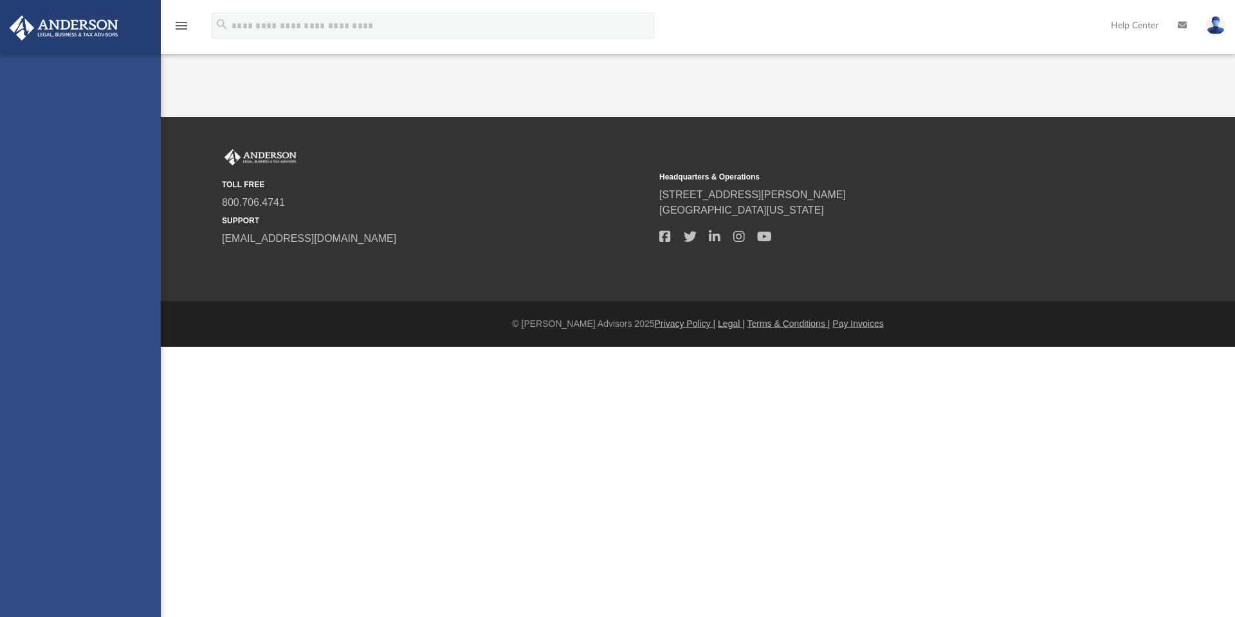 The image size is (1235, 617). What do you see at coordinates (181, 26) in the screenshot?
I see `i: menu` at bounding box center [181, 26].